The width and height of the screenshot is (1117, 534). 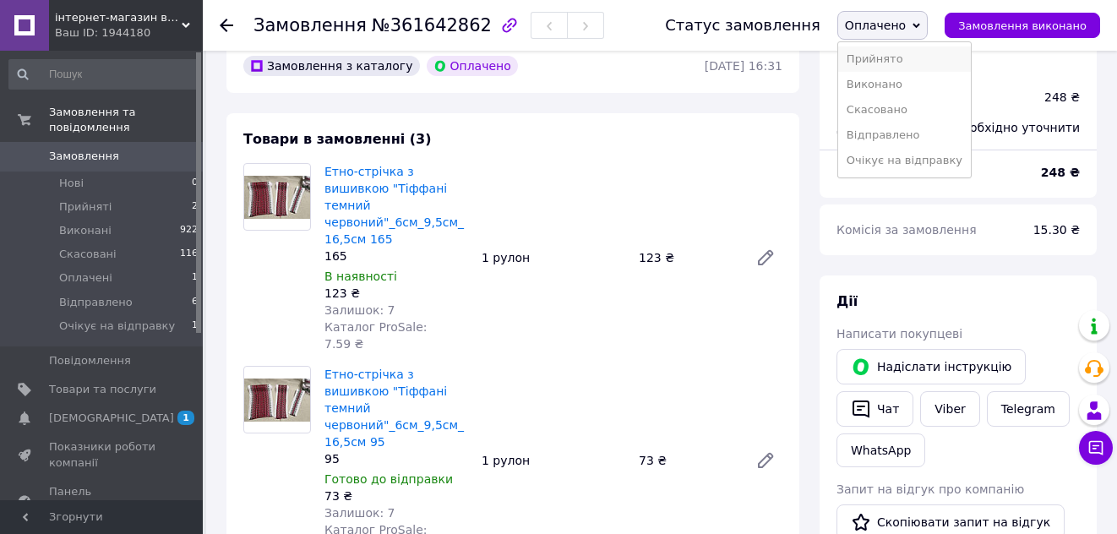 I want to click on img: Етно-стрічка з вишивкою "Тіффані темний червоний"_6см_9,5см_16,5см 165, so click(x=277, y=197).